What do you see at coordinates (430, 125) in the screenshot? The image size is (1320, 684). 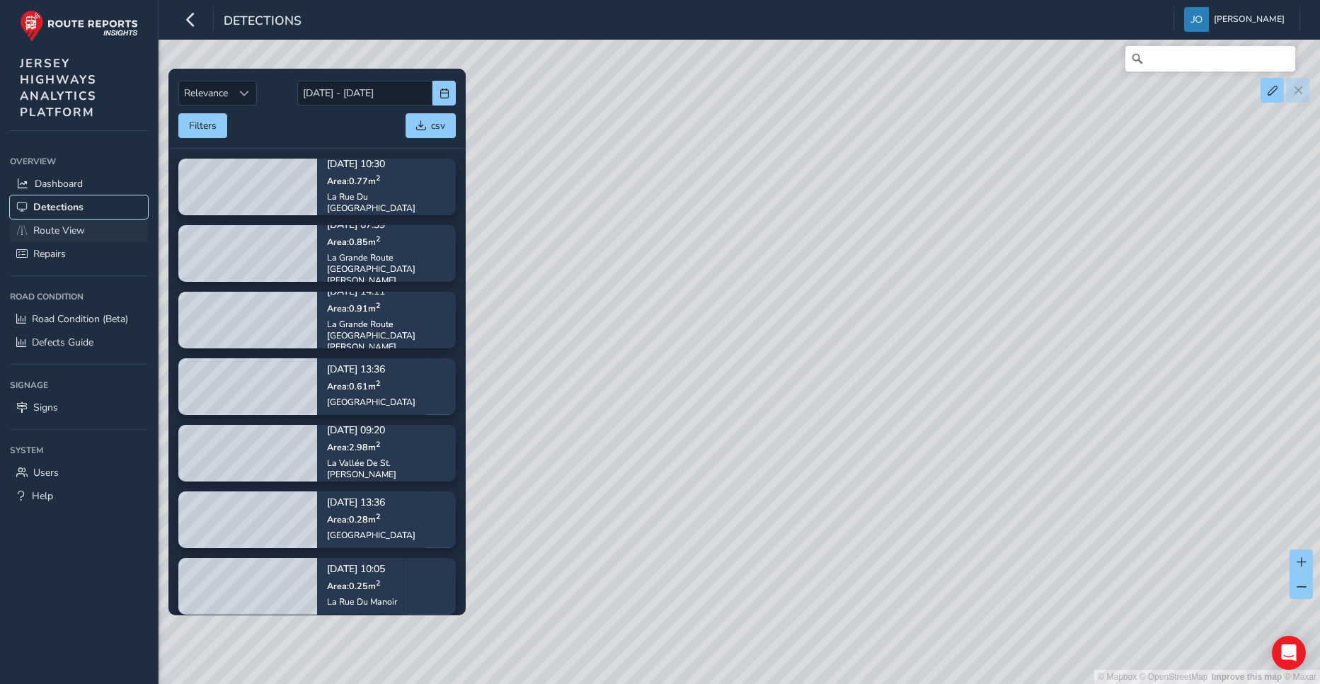 I see `button: csv` at bounding box center [430, 125].